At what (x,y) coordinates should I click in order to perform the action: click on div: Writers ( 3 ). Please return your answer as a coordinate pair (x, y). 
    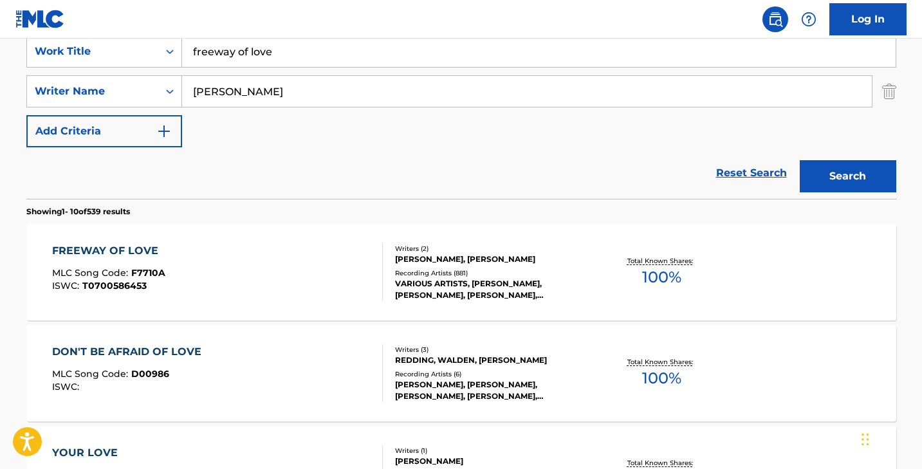
    Looking at the image, I should click on (492, 349).